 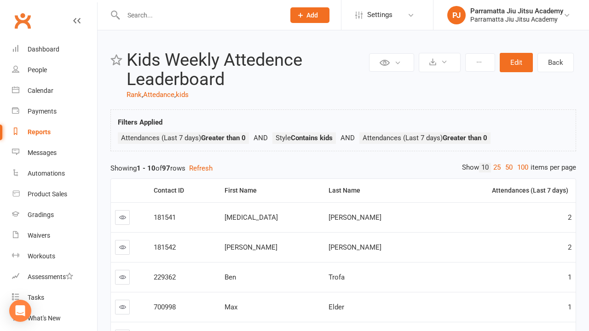 I want to click on a: Waivers, so click(x=54, y=236).